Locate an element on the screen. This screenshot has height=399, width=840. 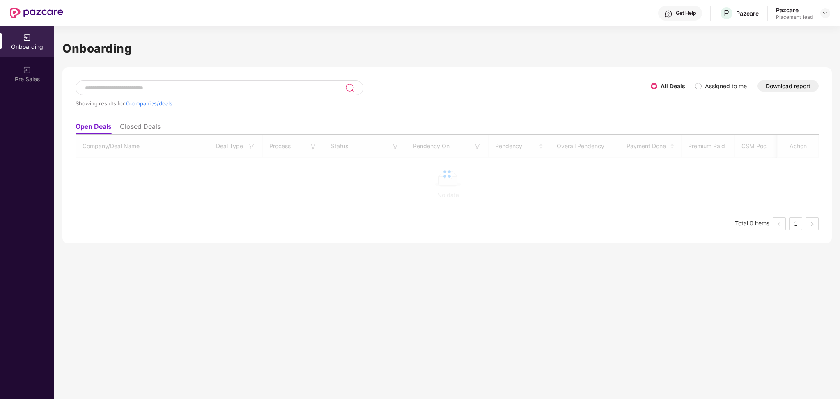
img: svg+xml;base64,PHN2ZyBpZD0iRHJvcGRvd24tMzJ4MzIiIHhtbG5zPSJodHRwOi8vd3d3LnczLm9yZy8yMDAwL3N2ZyIgd2... is located at coordinates (825, 13).